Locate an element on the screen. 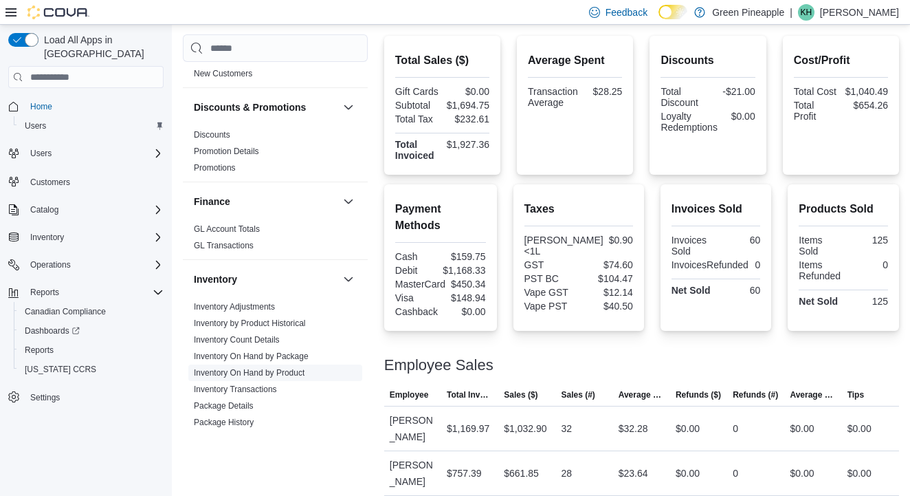 Image resolution: width=910 pixels, height=496 pixels. span: Inventory is located at coordinates (94, 237).